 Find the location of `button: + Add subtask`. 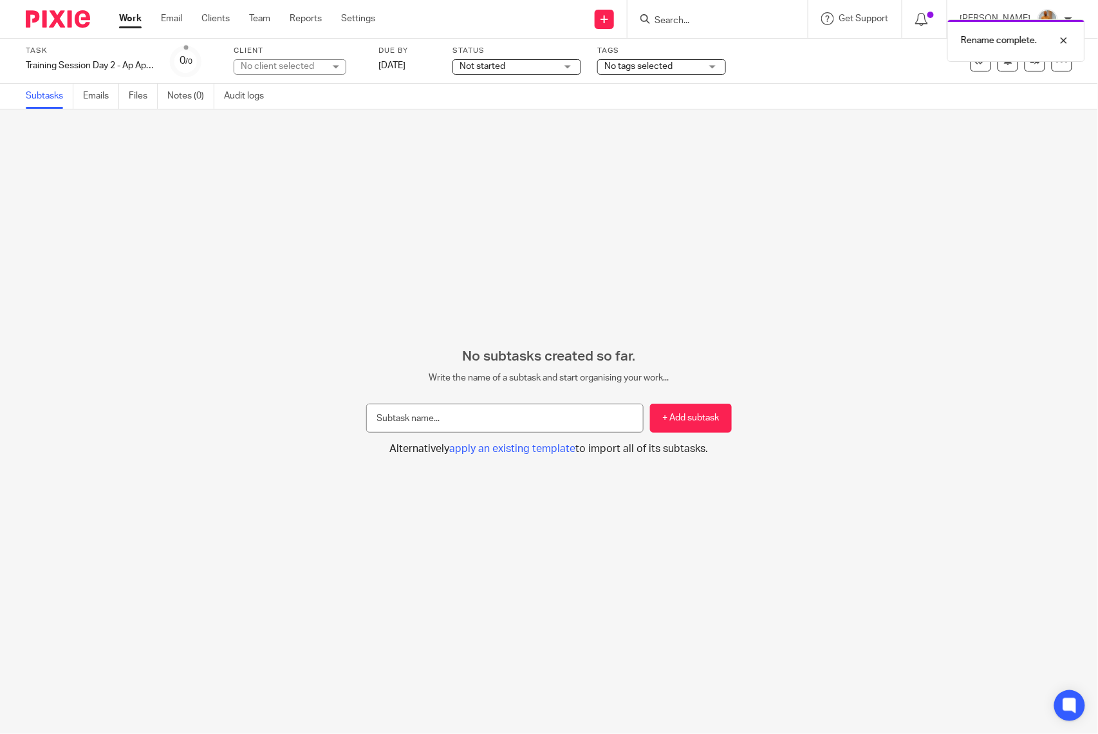

button: + Add subtask is located at coordinates (691, 418).